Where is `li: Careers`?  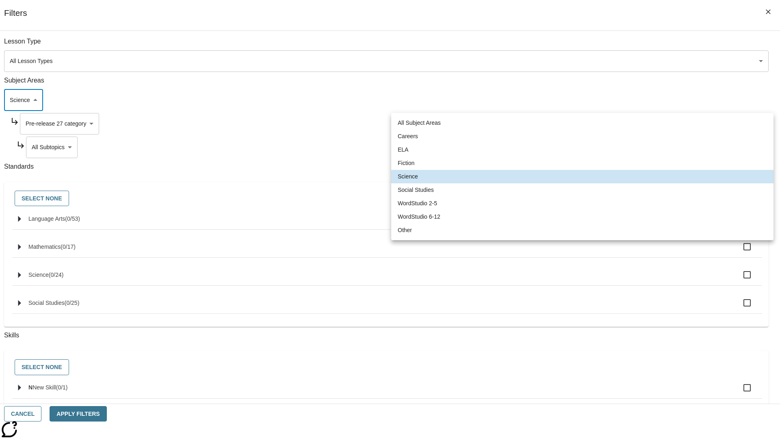 li: Careers is located at coordinates (582, 136).